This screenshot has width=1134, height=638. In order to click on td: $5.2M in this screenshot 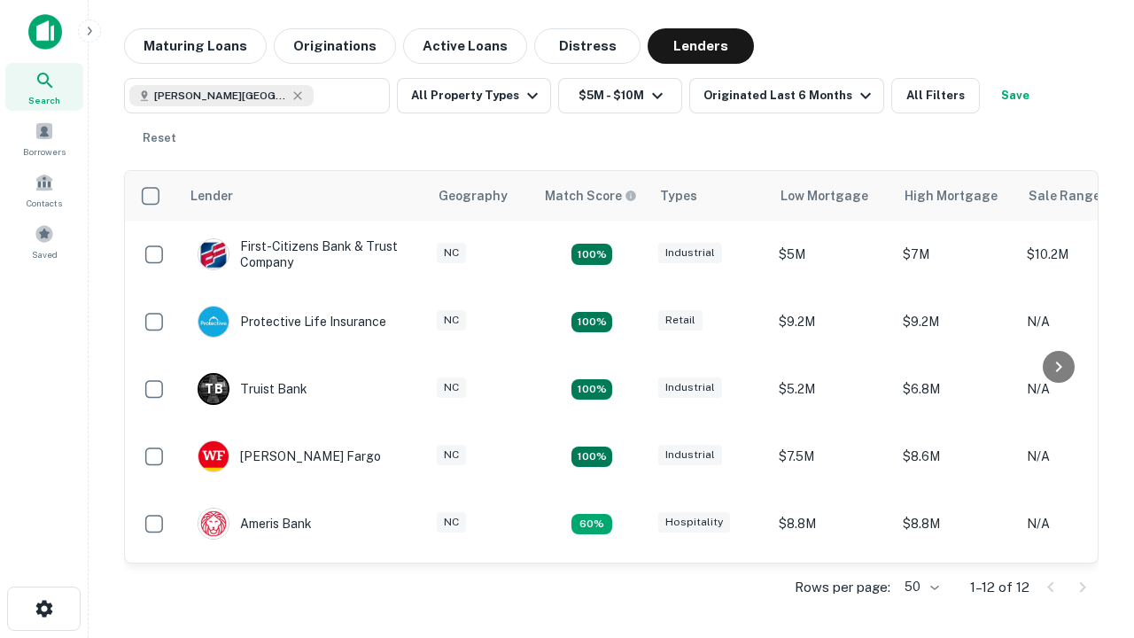, I will do `click(832, 389)`.